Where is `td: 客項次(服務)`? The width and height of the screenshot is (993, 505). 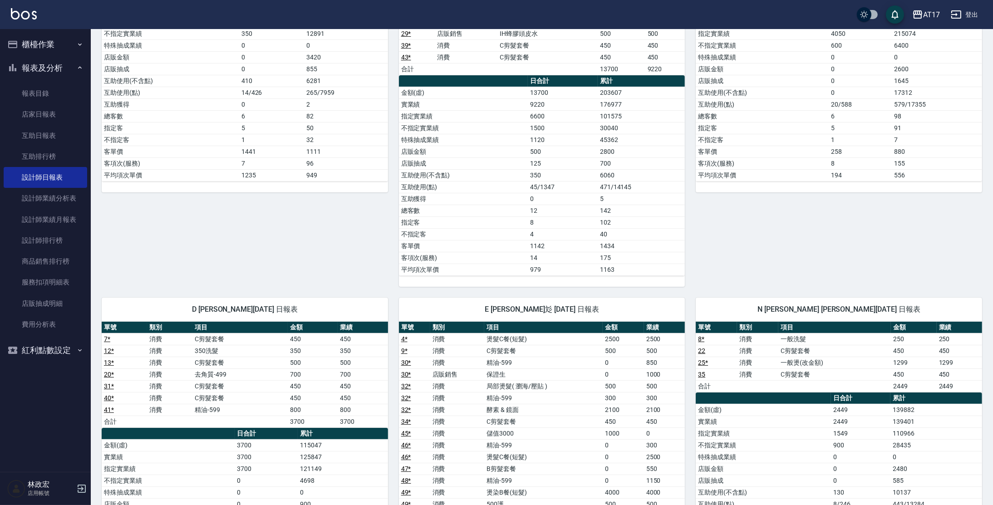 td: 客項次(服務) is located at coordinates (170, 163).